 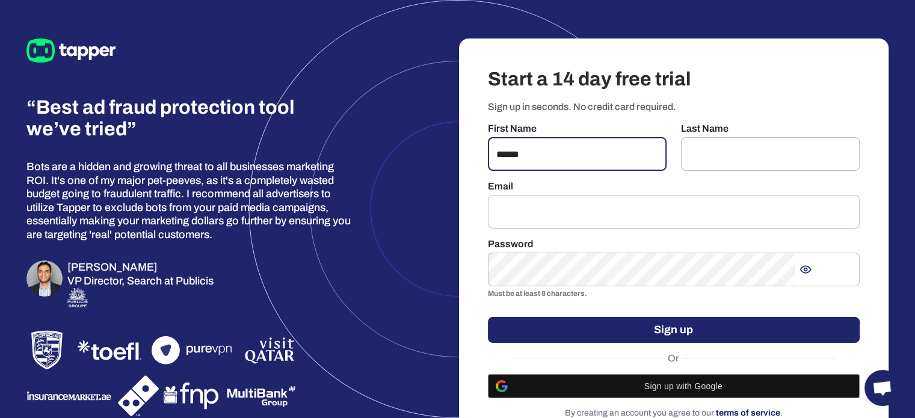 I want to click on img: Omar Zahriyeh, so click(x=45, y=279).